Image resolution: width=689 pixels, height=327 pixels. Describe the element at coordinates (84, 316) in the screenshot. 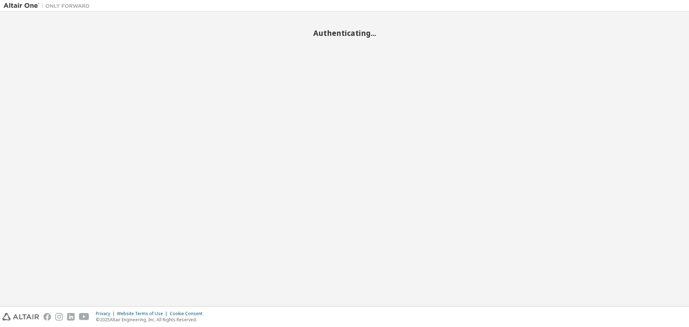

I see `img: youtube.svg` at that location.